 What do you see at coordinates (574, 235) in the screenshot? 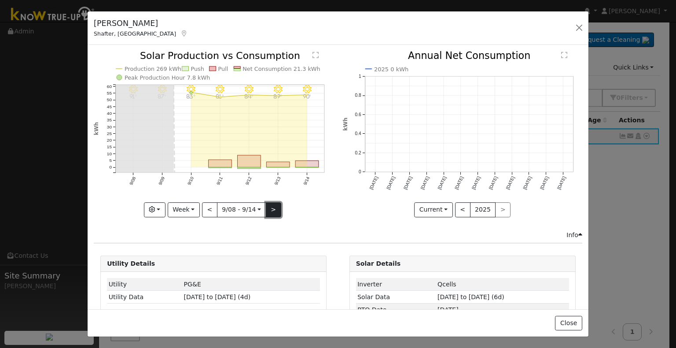
I see `div: Info` at bounding box center [574, 235].